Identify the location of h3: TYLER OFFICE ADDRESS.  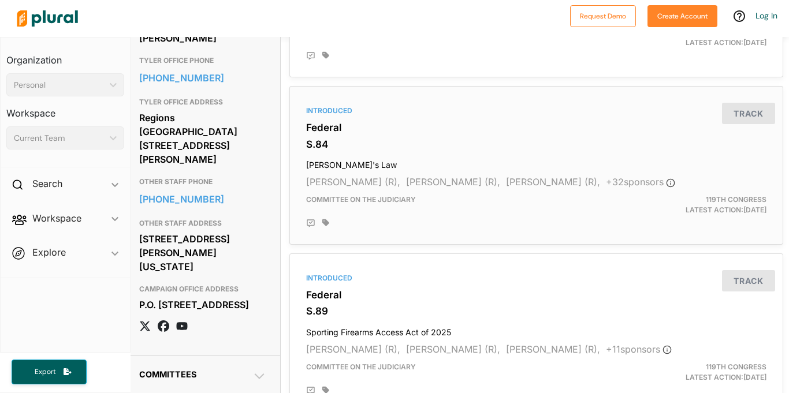
(203, 102).